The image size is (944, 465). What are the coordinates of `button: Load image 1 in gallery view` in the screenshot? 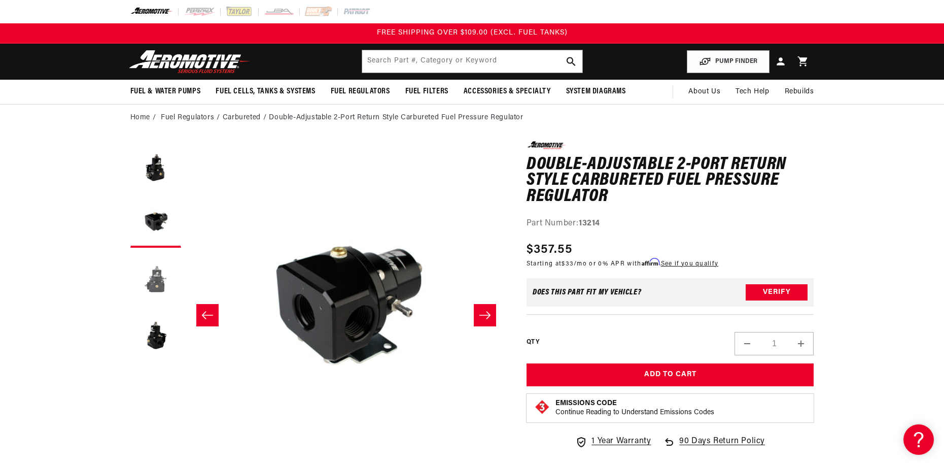 It's located at (156, 166).